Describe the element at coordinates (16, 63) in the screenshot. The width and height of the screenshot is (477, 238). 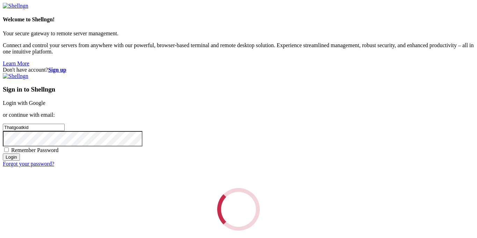
I see `a: Learn More` at that location.